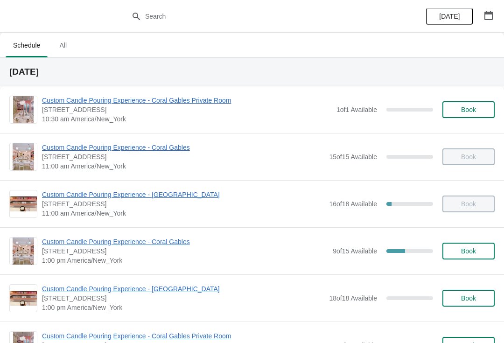 This screenshot has width=504, height=343. Describe the element at coordinates (353, 298) in the screenshot. I see `span: 18 of 18 Available` at that location.